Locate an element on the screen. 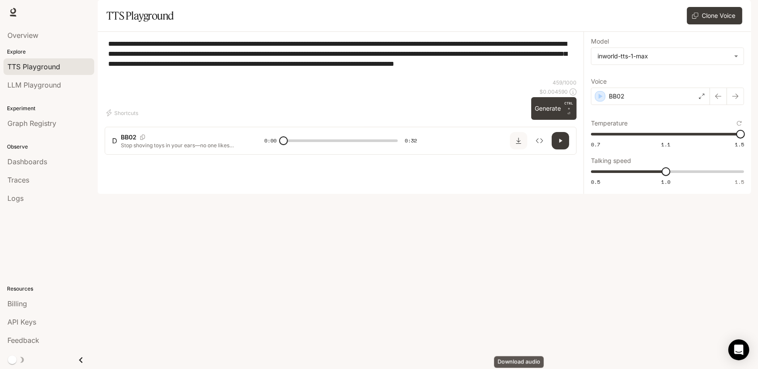  span: 0.7 is located at coordinates (595, 144).